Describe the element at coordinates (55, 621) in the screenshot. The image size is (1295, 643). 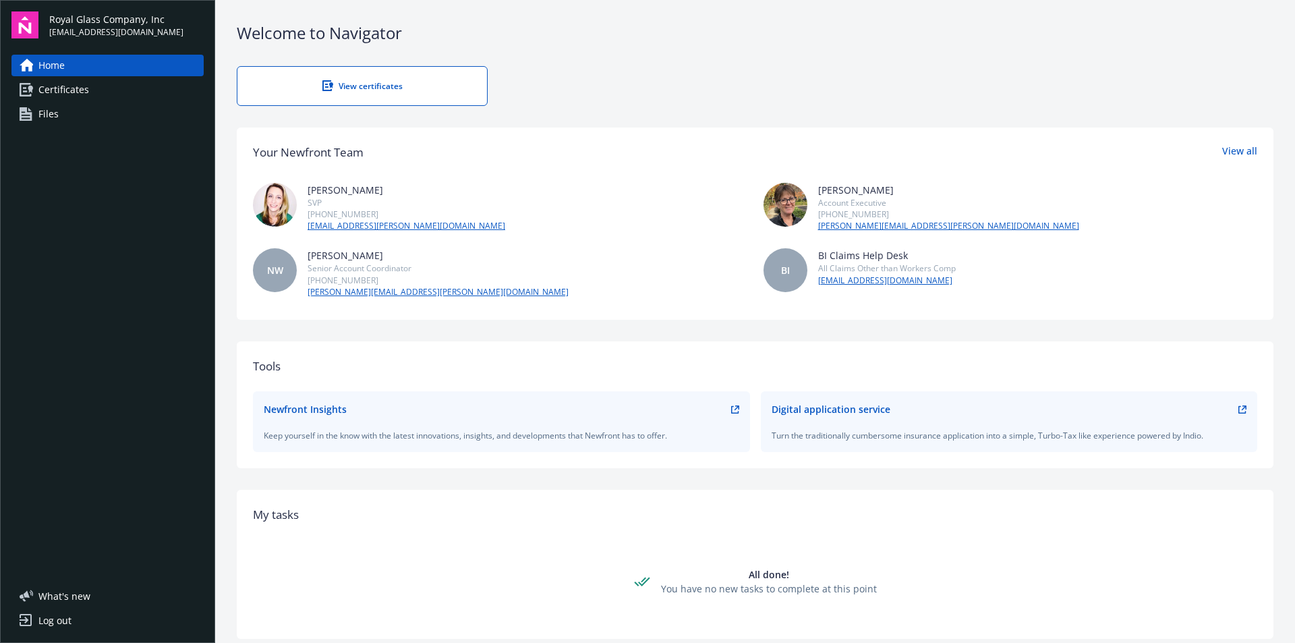
I see `div: Log out` at that location.